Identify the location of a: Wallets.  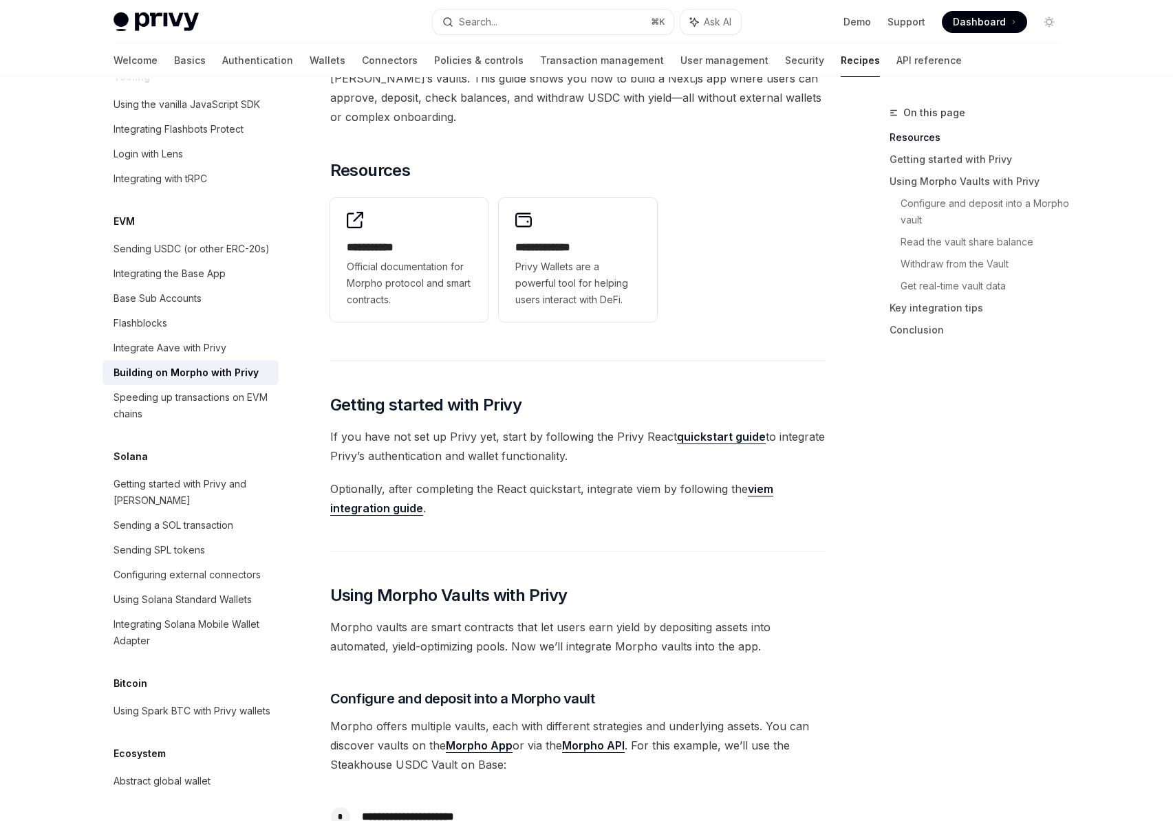
(327, 61).